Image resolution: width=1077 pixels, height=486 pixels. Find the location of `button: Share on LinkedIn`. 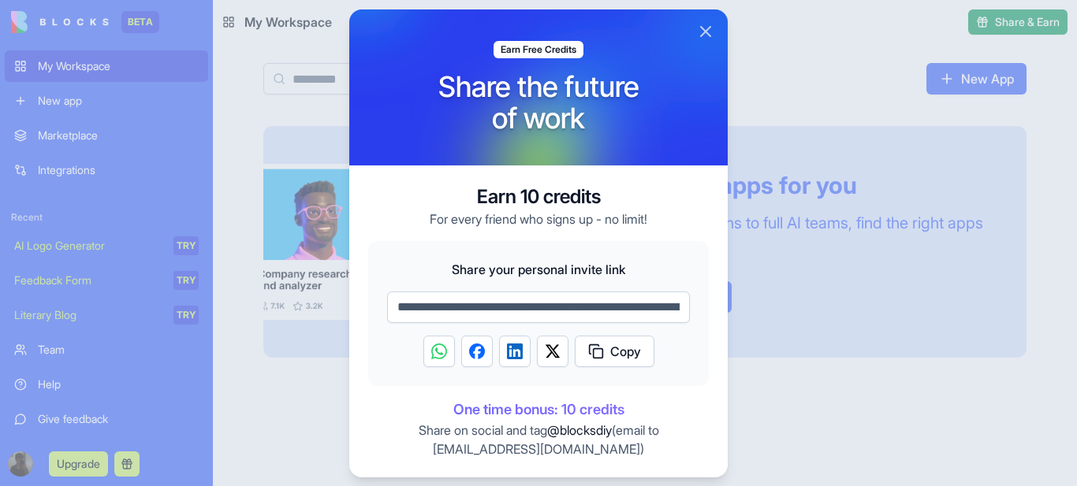

button: Share on LinkedIn is located at coordinates (515, 352).